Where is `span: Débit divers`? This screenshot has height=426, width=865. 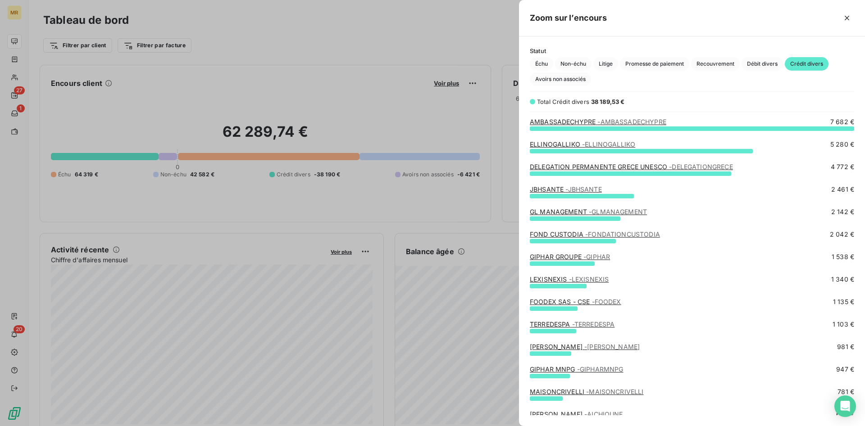 span: Débit divers is located at coordinates (762, 64).